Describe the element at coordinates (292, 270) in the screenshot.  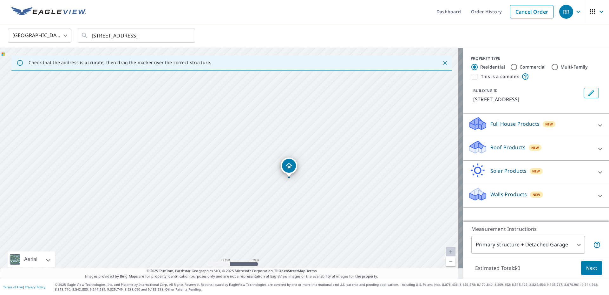
I see `a: OpenStreetMap` at that location.